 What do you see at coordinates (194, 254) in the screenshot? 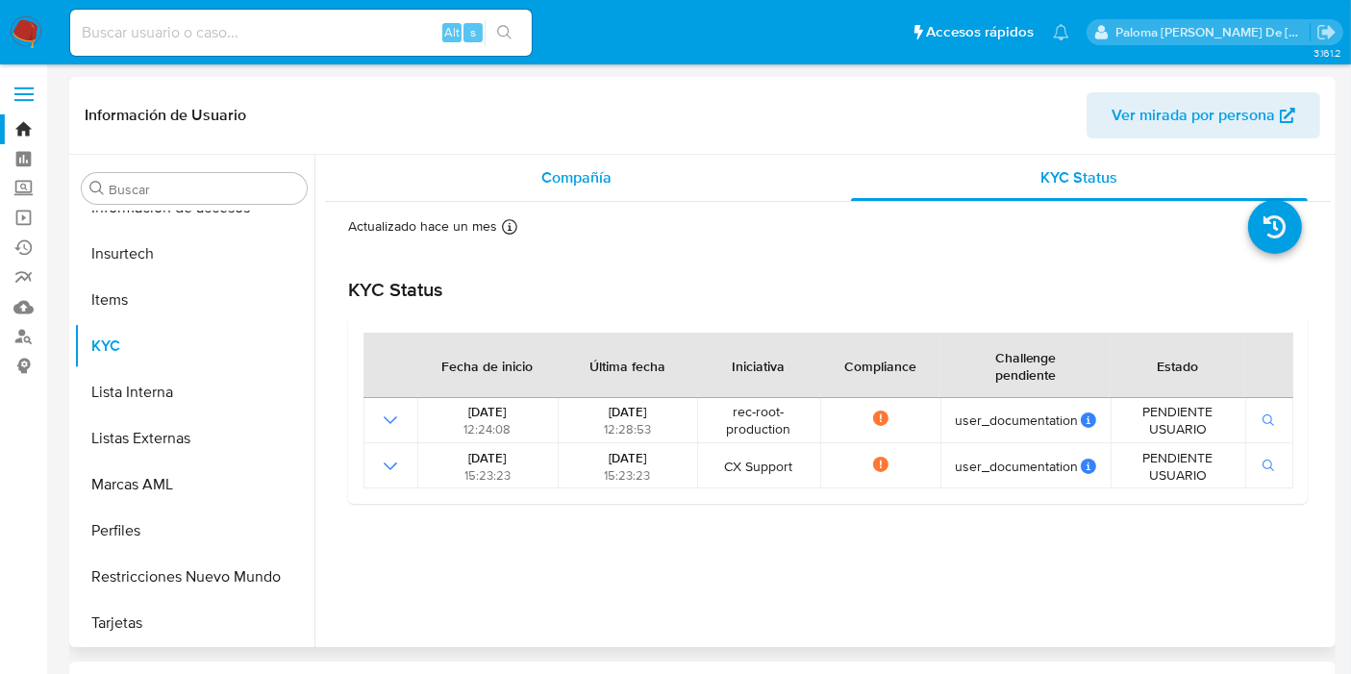
I see `button: Insurtech` at bounding box center [194, 254].